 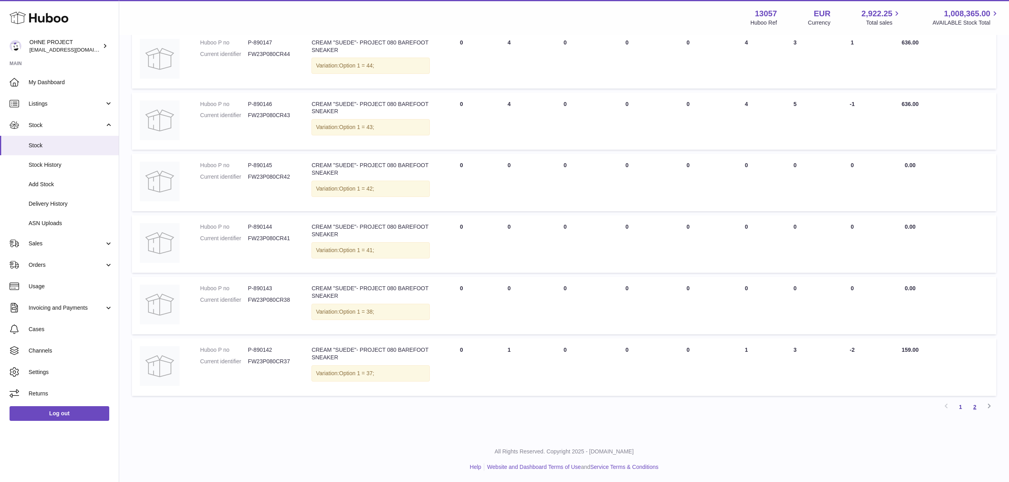 What do you see at coordinates (272, 361) in the screenshot?
I see `dd: FW23P080CR37` at bounding box center [272, 361].